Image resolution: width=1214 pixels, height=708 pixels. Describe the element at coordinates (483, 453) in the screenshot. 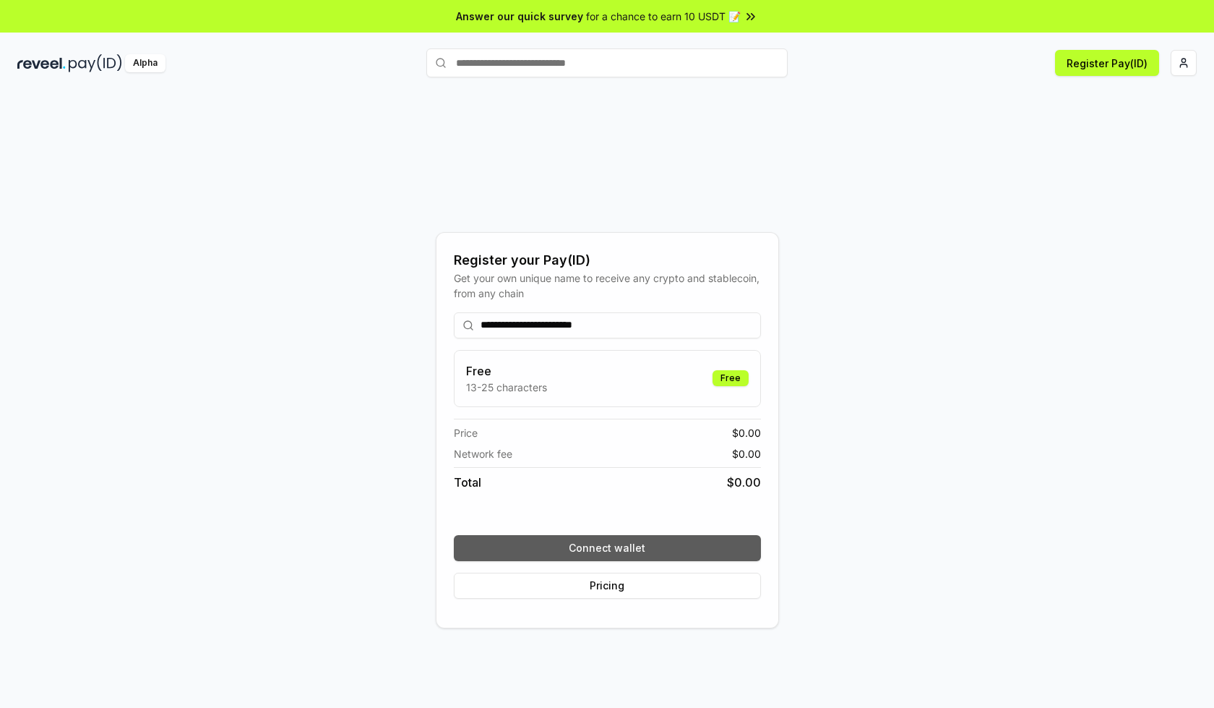

I see `span: Network fee` at that location.